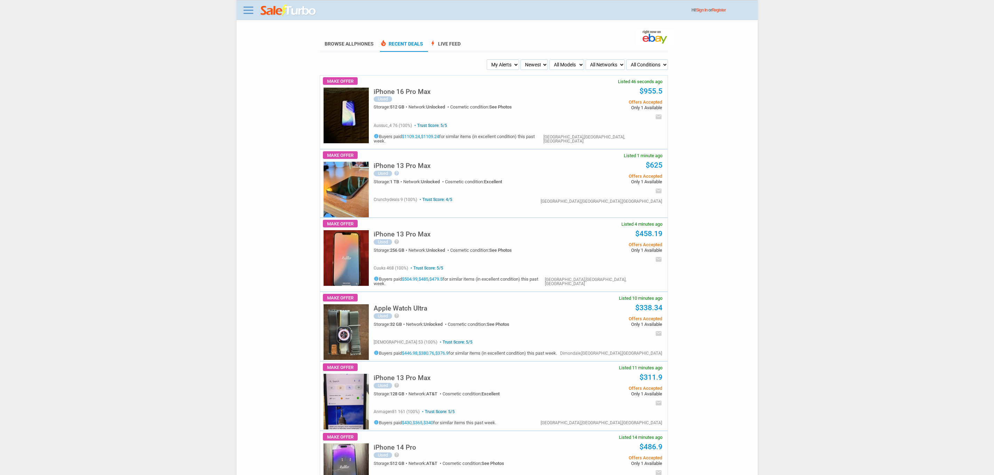 Image resolution: width=994 pixels, height=475 pixels. I want to click on h5: Buyers paid , , for similar items (in excellent condition) this past week., so click(459, 281).